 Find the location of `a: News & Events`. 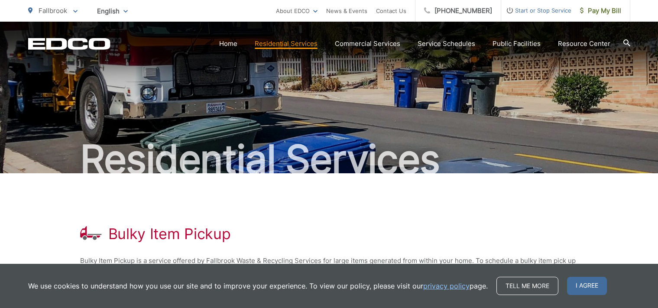

a: News & Events is located at coordinates (346, 11).